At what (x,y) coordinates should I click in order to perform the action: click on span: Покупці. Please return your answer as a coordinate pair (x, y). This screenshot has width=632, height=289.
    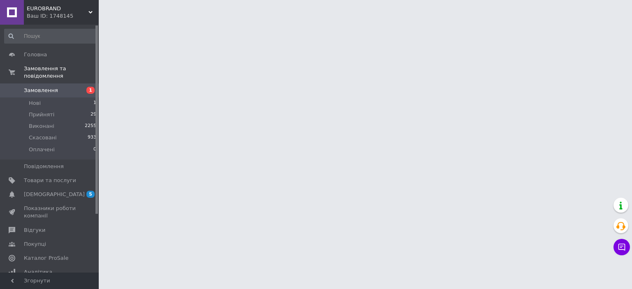
    Looking at the image, I should click on (35, 244).